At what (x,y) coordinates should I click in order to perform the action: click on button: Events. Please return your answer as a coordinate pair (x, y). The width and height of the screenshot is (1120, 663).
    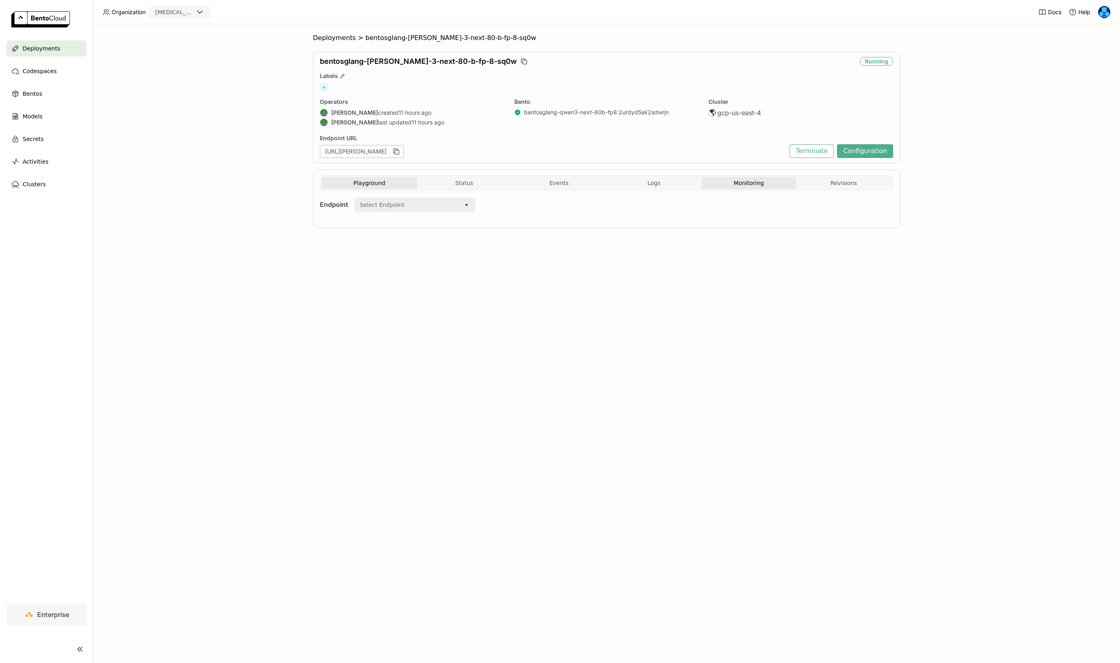
    Looking at the image, I should click on (559, 183).